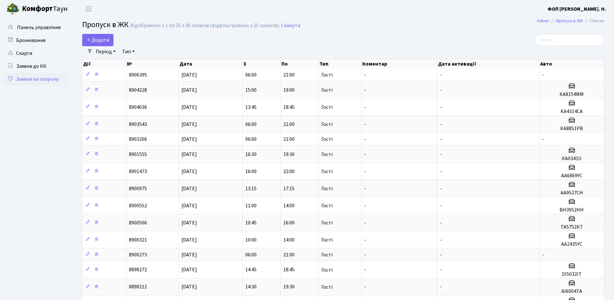 Image resolution: width=614 pixels, height=300 pixels. What do you see at coordinates (251, 90) in the screenshot?
I see `span: 15:00` at bounding box center [251, 90].